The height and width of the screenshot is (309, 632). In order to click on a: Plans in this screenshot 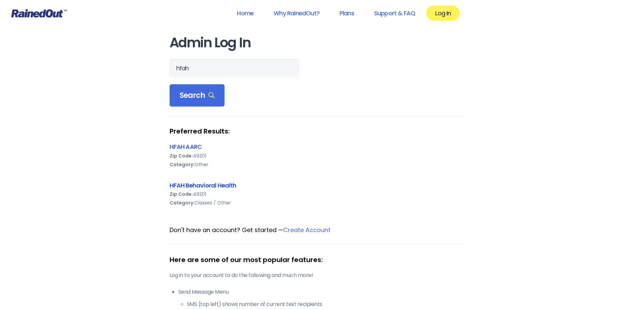, I will do `click(347, 13)`.